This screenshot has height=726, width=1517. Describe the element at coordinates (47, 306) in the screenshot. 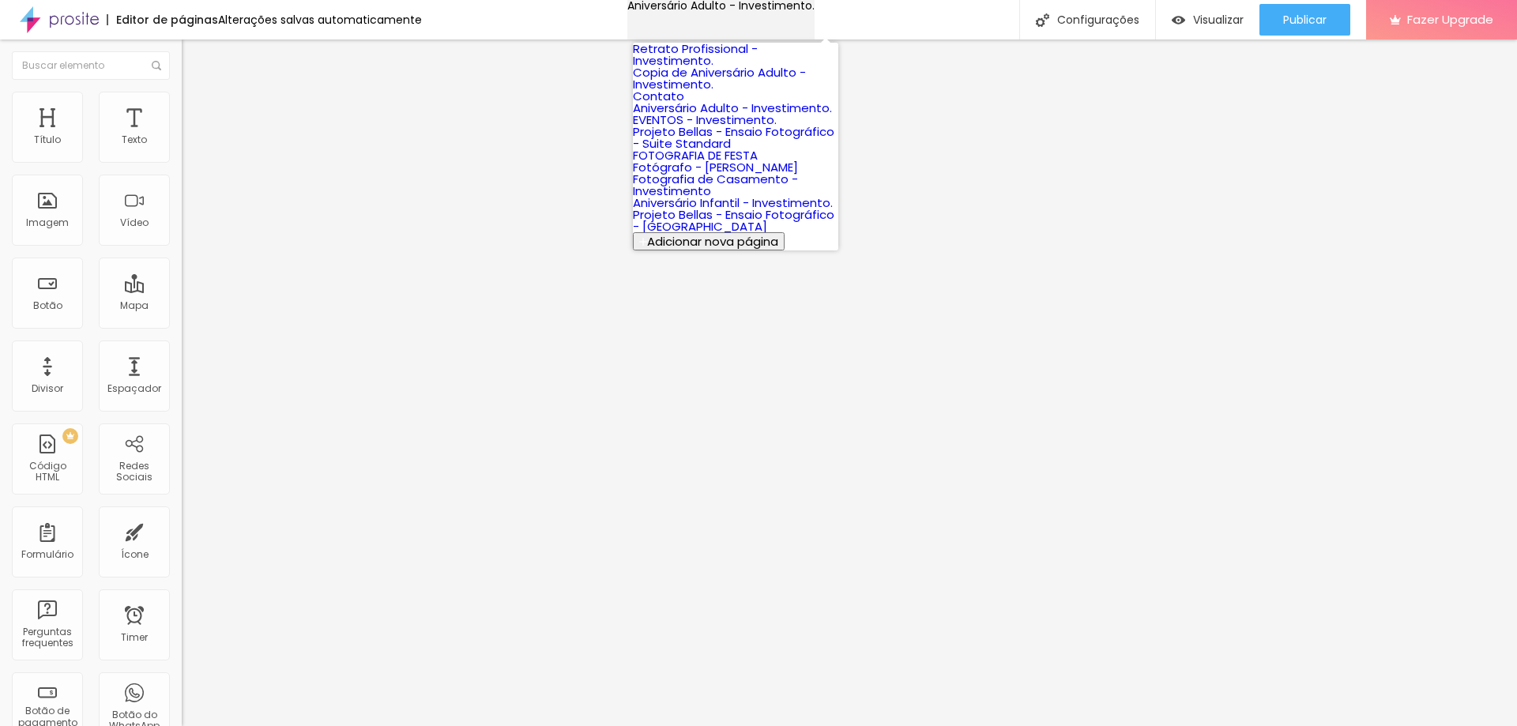

I see `div: Botão` at that location.